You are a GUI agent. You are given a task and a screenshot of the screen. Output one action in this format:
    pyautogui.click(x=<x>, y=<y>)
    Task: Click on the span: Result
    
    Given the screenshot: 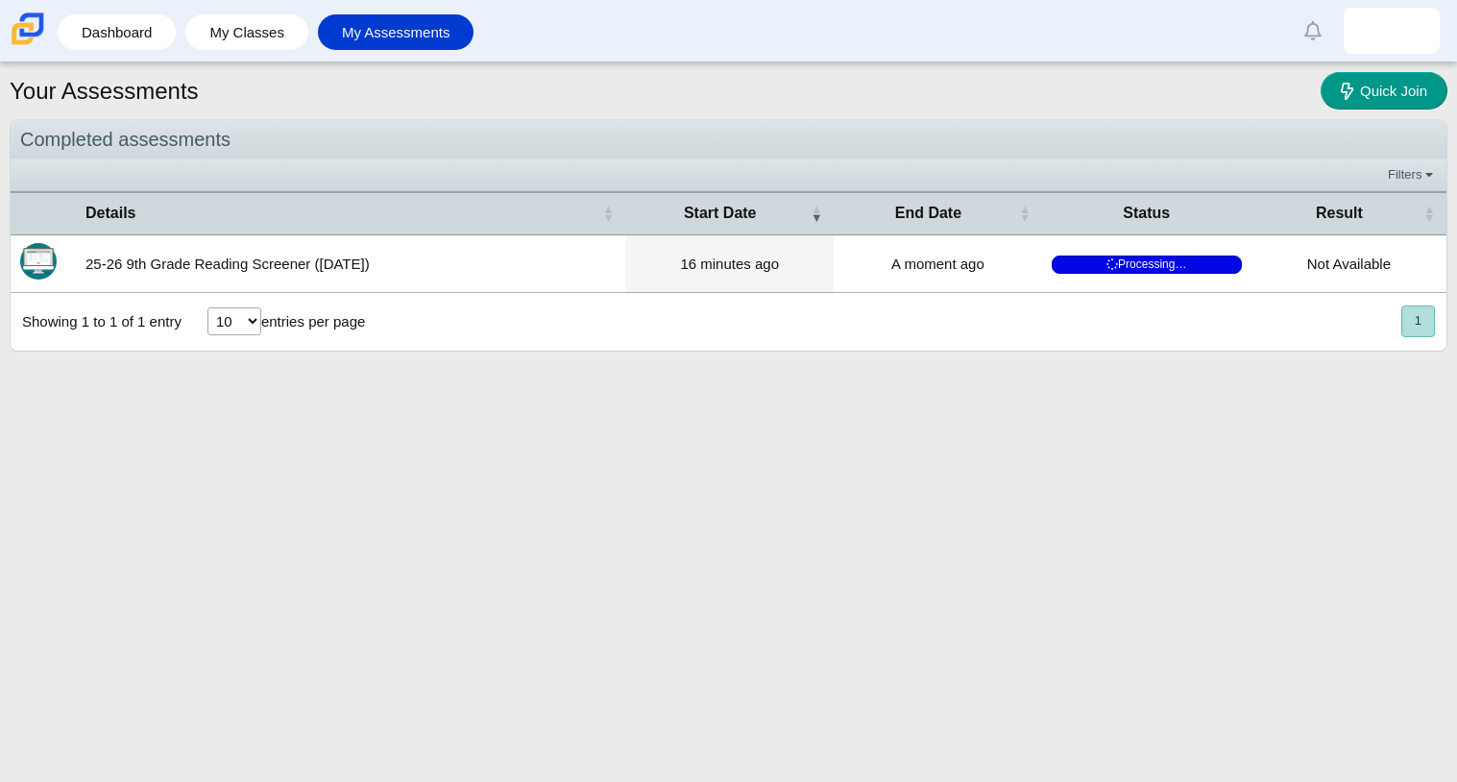 What is the action you would take?
    pyautogui.click(x=1339, y=212)
    